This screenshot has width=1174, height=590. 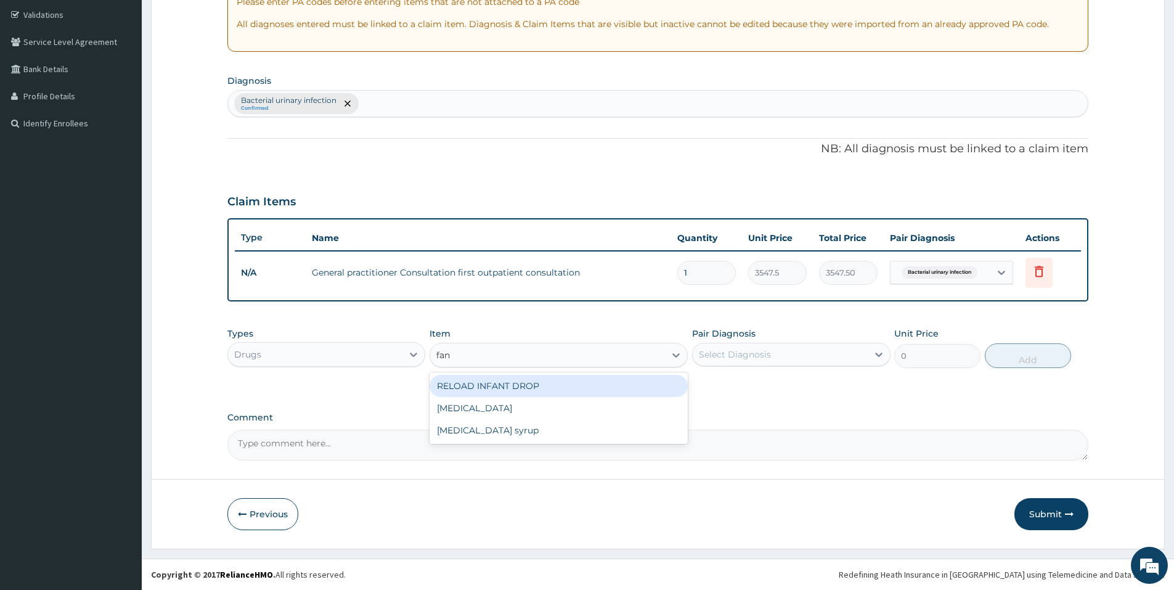 What do you see at coordinates (249, 81) in the screenshot?
I see `label: Diagnosis` at bounding box center [249, 81].